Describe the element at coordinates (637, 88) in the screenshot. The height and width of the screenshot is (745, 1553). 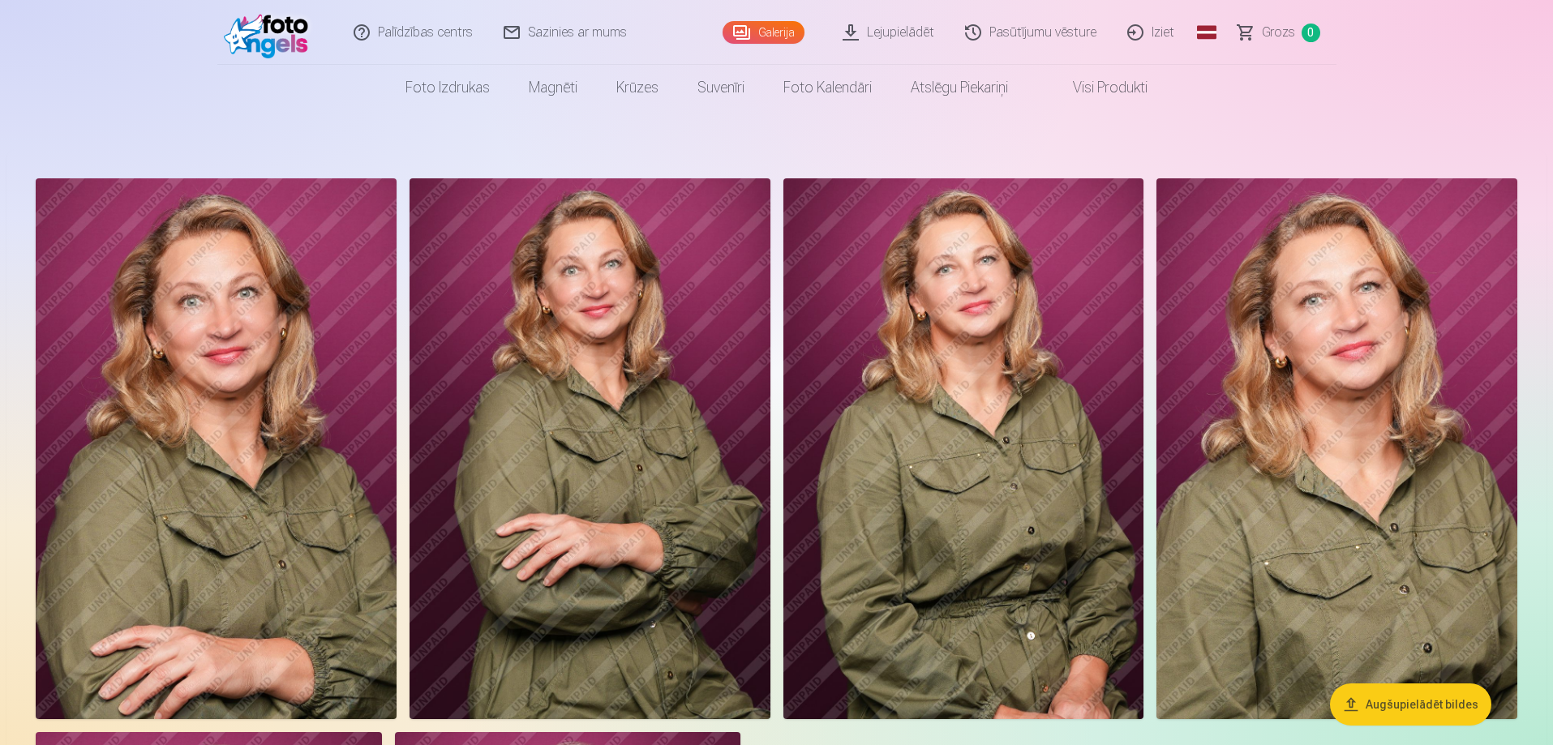
I see `a: Krūzes` at that location.